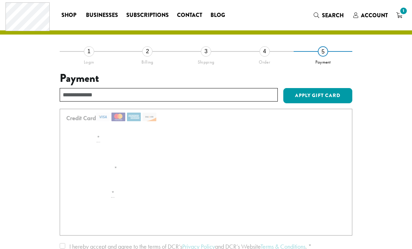 The width and height of the screenshot is (412, 249). Describe the element at coordinates (206, 51) in the screenshot. I see `div: 3` at that location.